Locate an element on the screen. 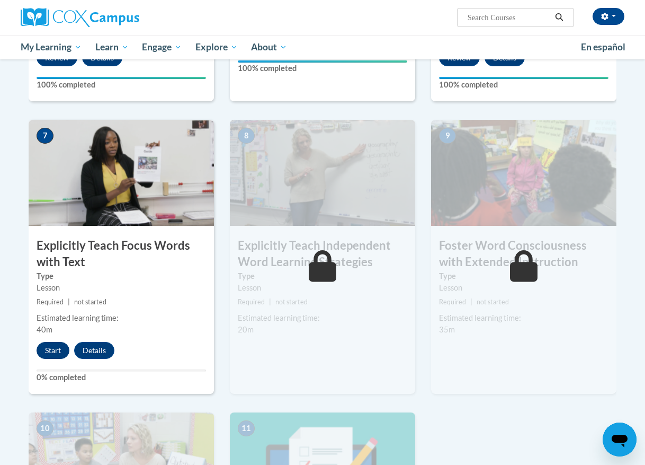  span: My Learning is located at coordinates (51, 47).